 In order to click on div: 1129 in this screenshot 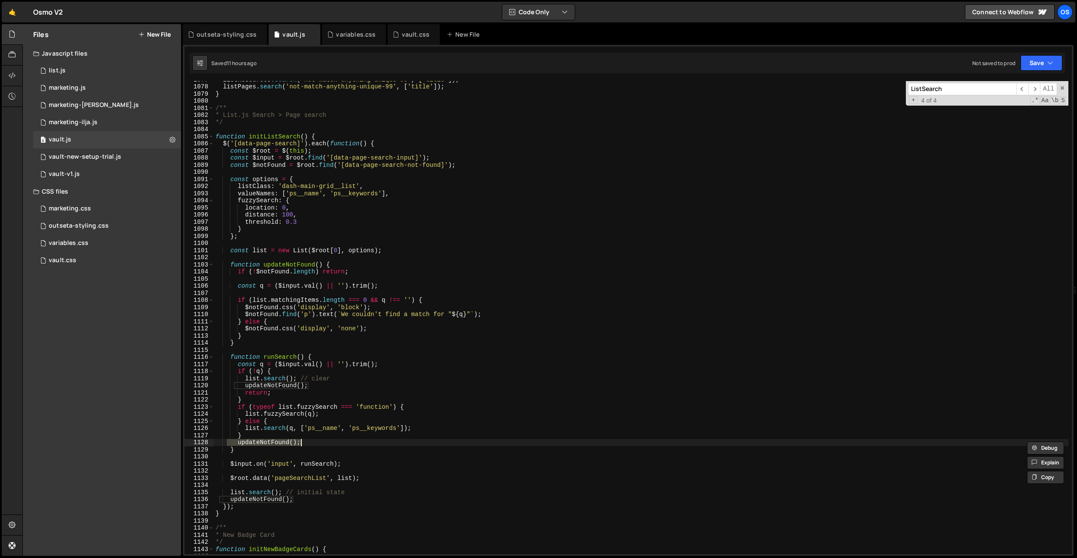, I will do `click(199, 450)`.